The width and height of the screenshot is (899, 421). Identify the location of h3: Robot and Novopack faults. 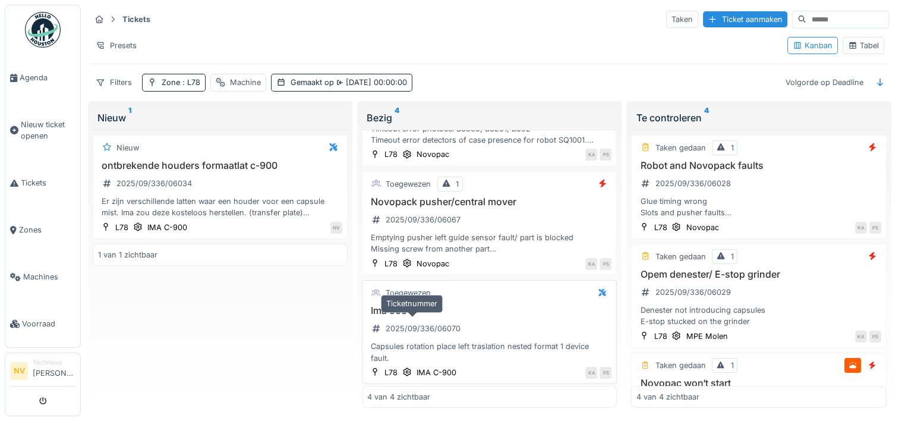
(759, 165).